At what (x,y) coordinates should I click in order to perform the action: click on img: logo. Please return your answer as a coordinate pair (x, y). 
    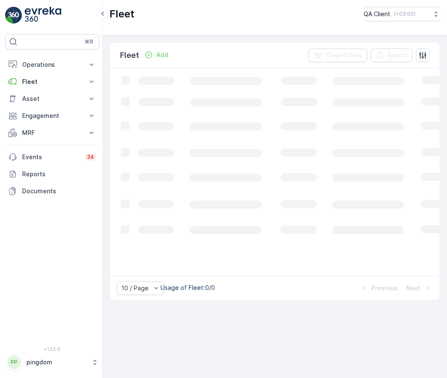
    Looking at the image, I should click on (14, 15).